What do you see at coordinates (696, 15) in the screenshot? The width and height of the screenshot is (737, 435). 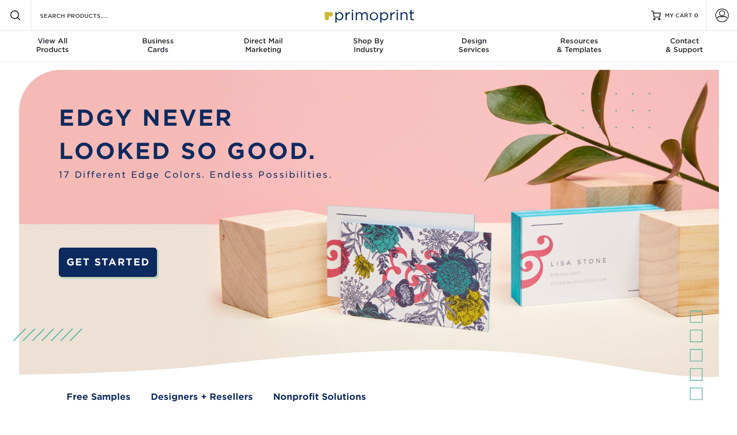 I see `span: 0` at bounding box center [696, 15].